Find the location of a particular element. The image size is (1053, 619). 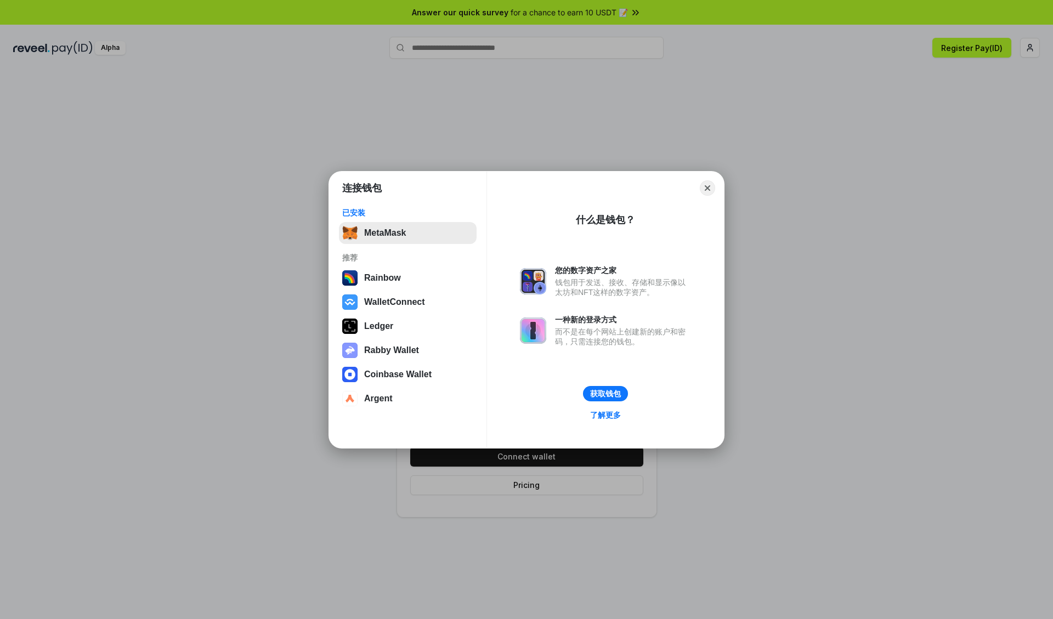

img: svg+xml,%3Csvg%20fill%3D%22none%22%20height%3D%2233%22%20viewBox%3D%220%200%2035%2033%22%20width%... is located at coordinates (350, 233).